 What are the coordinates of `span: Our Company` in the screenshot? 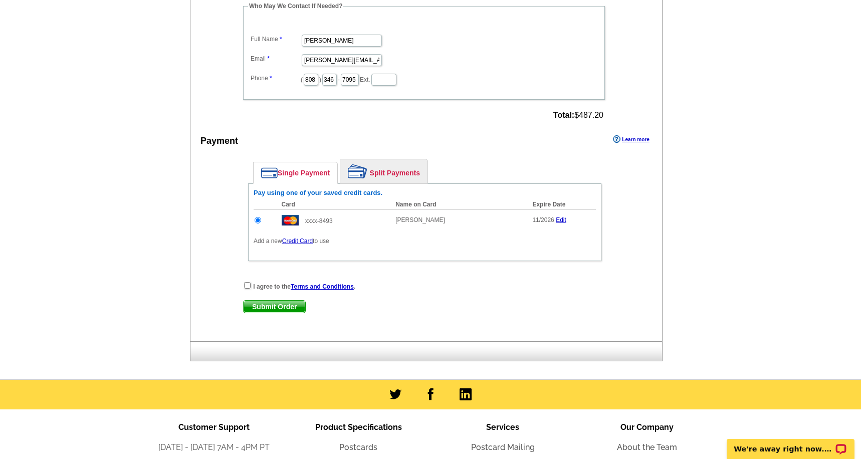 It's located at (647, 427).